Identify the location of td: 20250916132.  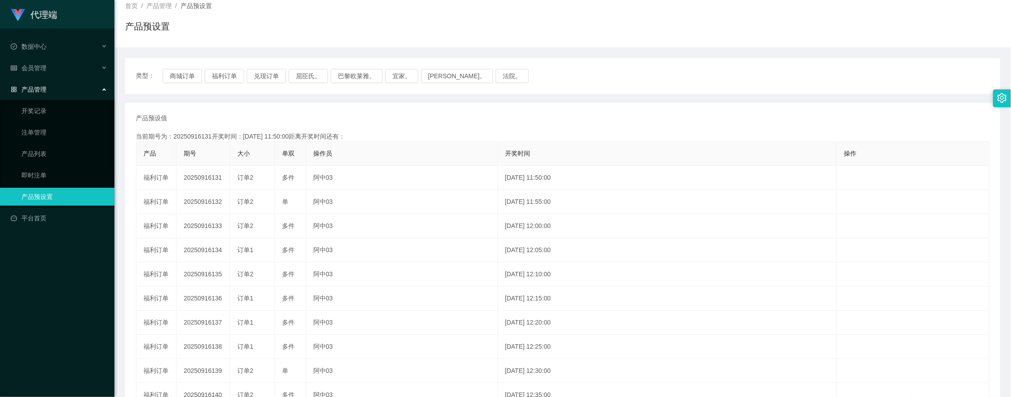
(203, 202).